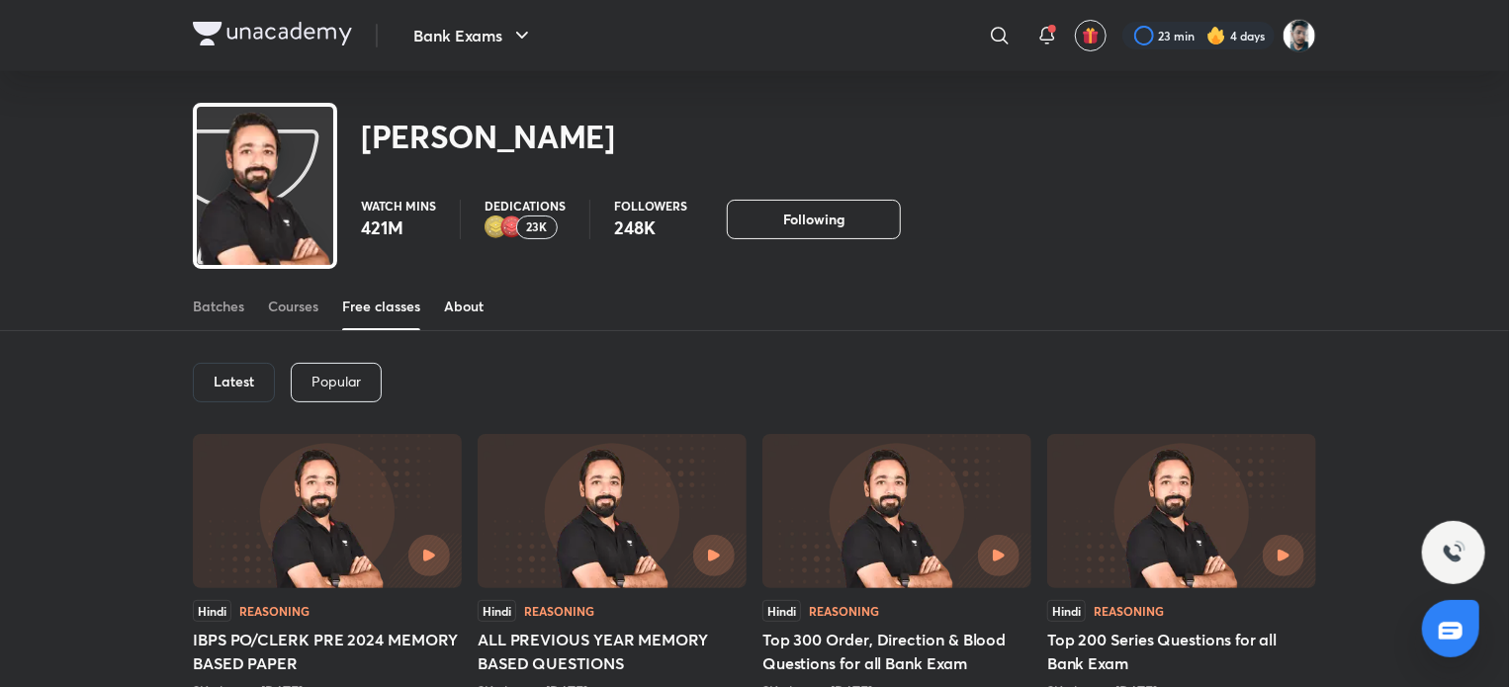 This screenshot has height=687, width=1509. I want to click on p: Followers, so click(651, 206).